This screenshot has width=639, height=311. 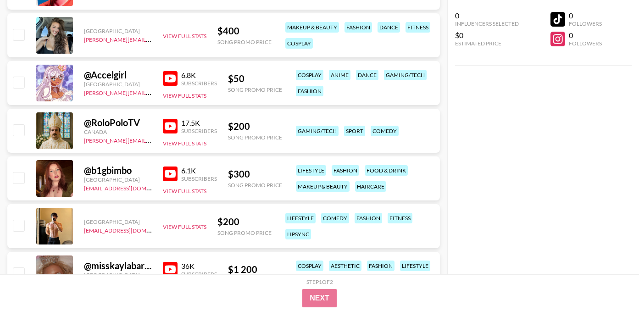 What do you see at coordinates (371, 186) in the screenshot?
I see `div: haircare` at bounding box center [371, 186].